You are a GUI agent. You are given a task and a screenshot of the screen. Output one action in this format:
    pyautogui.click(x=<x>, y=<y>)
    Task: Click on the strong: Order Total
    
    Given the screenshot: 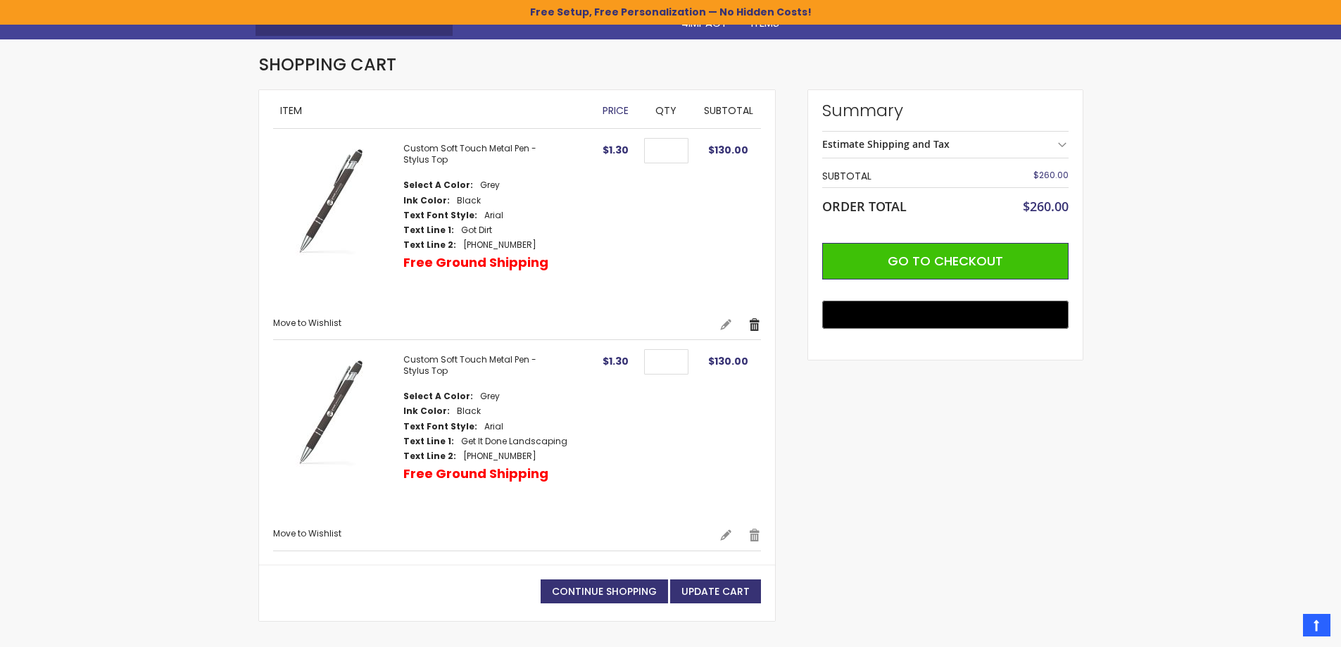 What is the action you would take?
    pyautogui.click(x=864, y=205)
    